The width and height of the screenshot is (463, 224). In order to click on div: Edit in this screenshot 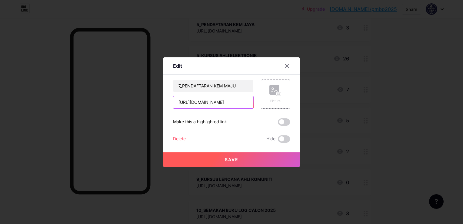, I will do `click(178, 66)`.